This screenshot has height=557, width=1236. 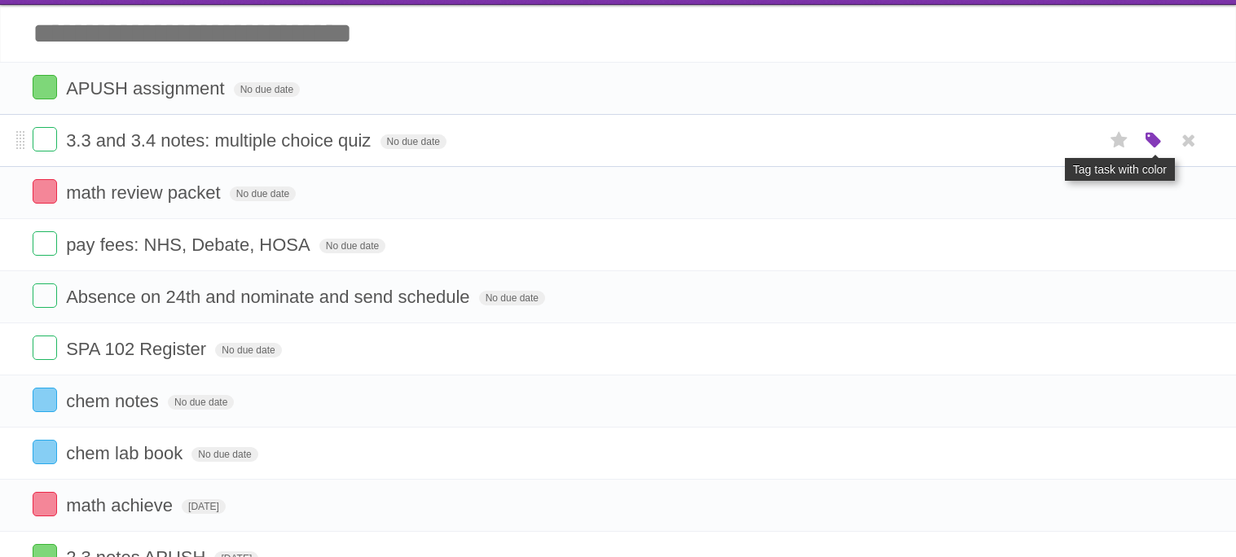 What do you see at coordinates (114, 401) in the screenshot?
I see `span: chem notes` at bounding box center [114, 401].